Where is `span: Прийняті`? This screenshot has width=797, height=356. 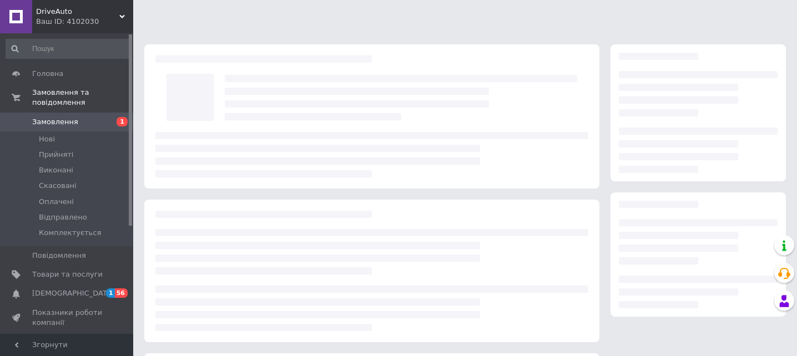
span: Прийняті is located at coordinates (56, 155).